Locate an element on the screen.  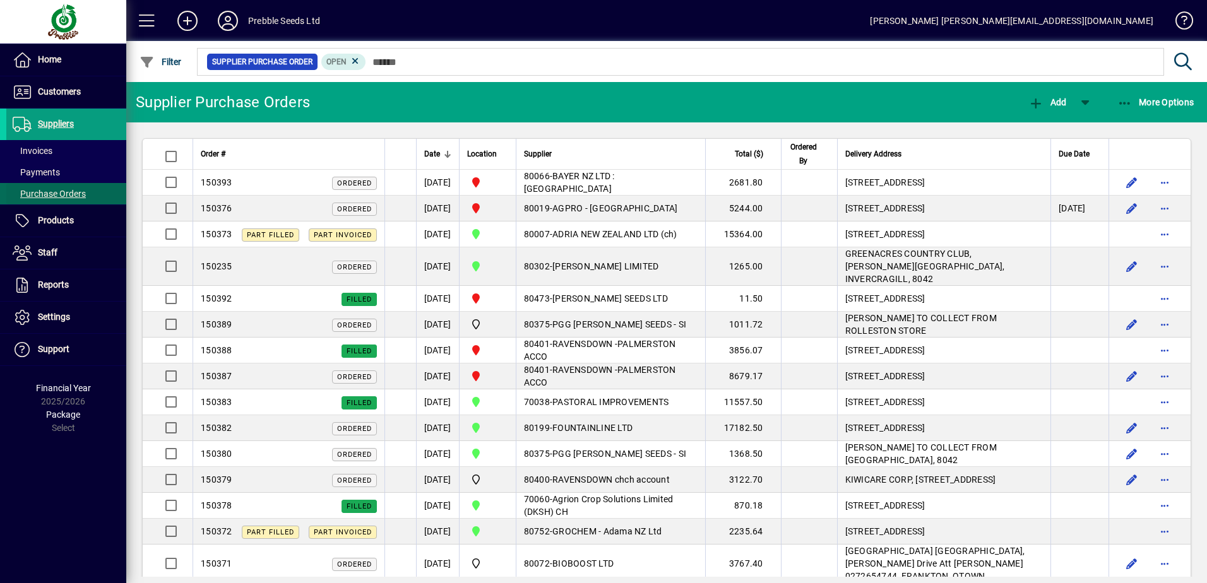
span: 150379 is located at coordinates (216, 480).